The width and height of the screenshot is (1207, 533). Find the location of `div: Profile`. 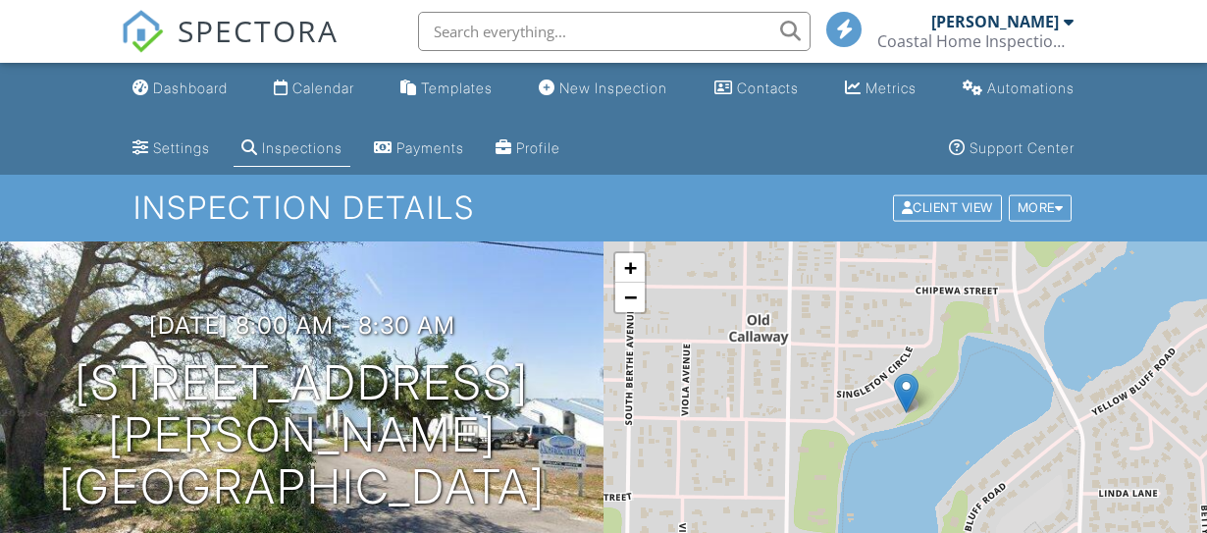

div: Profile is located at coordinates (538, 147).